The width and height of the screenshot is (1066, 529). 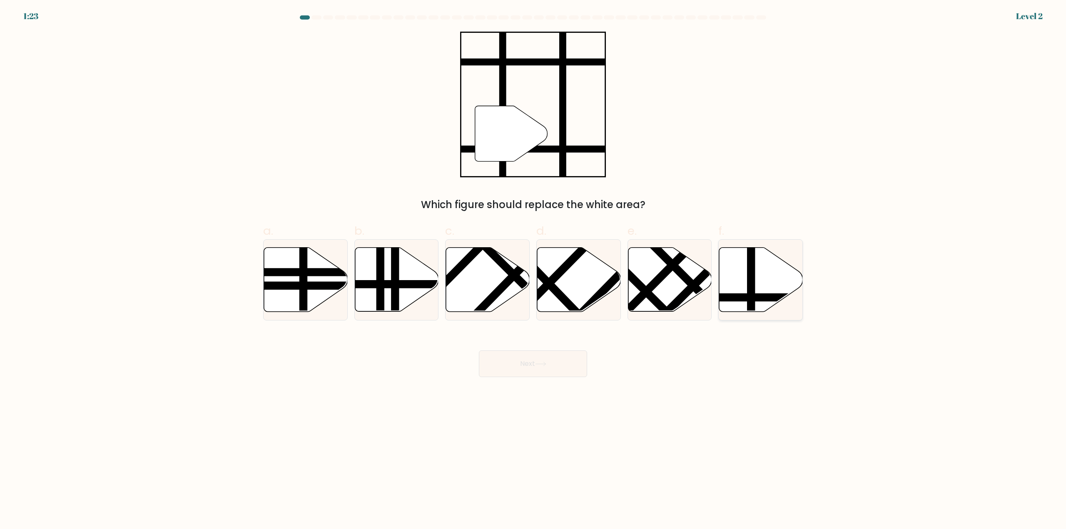 I want to click on div: Which figure should replace the white area?, so click(x=533, y=205).